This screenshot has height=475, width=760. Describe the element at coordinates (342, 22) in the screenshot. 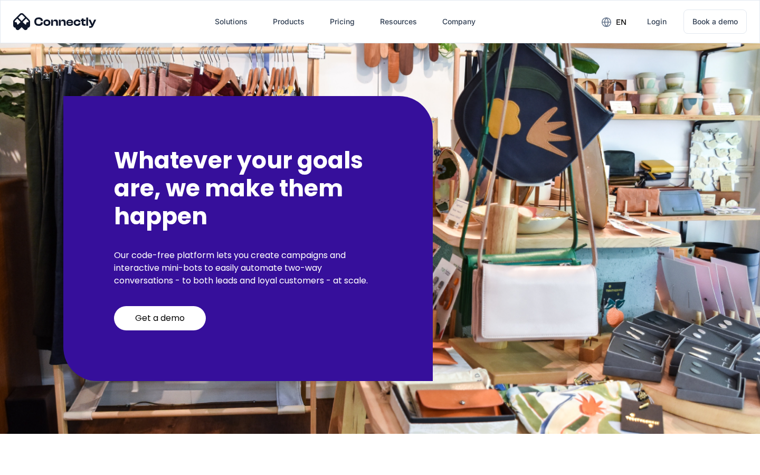

I see `div: Pricing` at that location.